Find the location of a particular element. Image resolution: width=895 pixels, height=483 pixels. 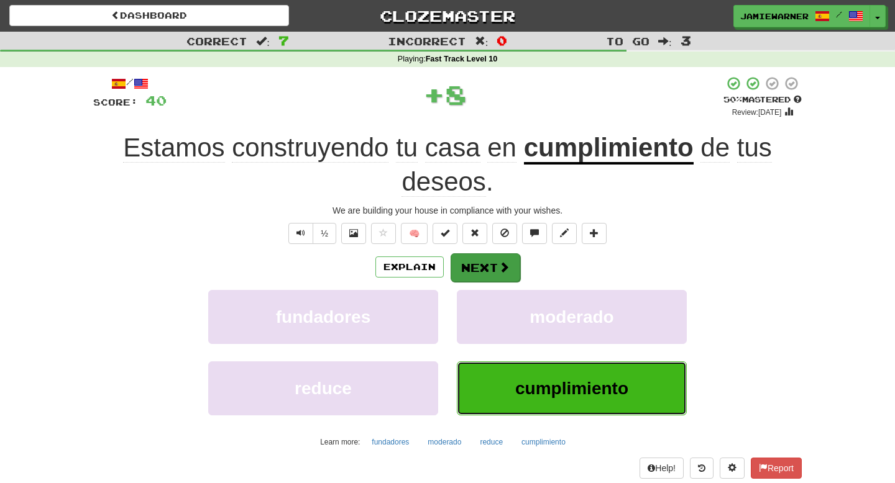

span: de is located at coordinates (714, 148).